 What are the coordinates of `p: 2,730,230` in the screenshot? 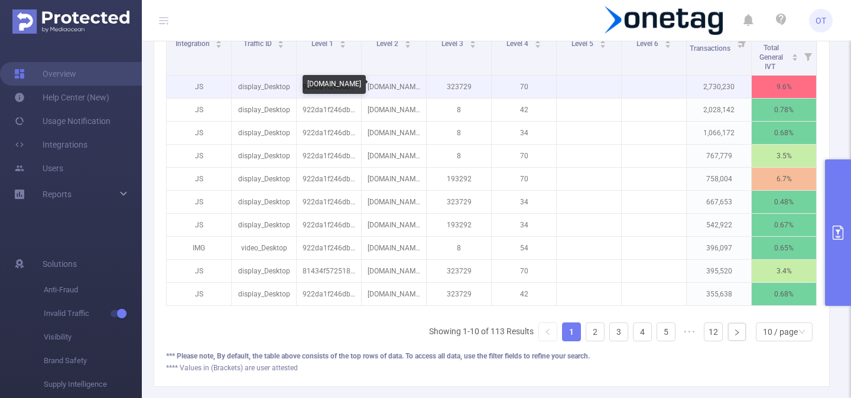 It's located at (719, 87).